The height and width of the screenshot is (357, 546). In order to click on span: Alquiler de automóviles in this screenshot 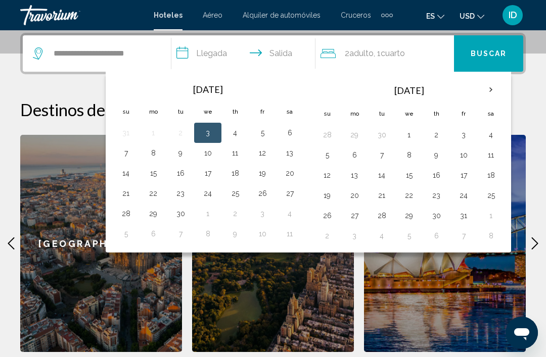, I will do `click(282, 15)`.